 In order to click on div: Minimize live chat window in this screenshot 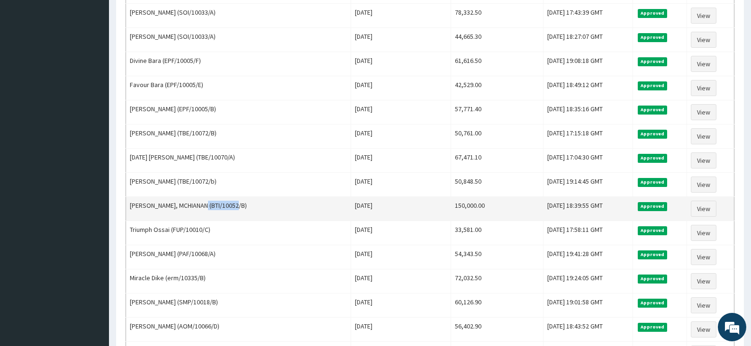, I will do `click(167, 16)`.